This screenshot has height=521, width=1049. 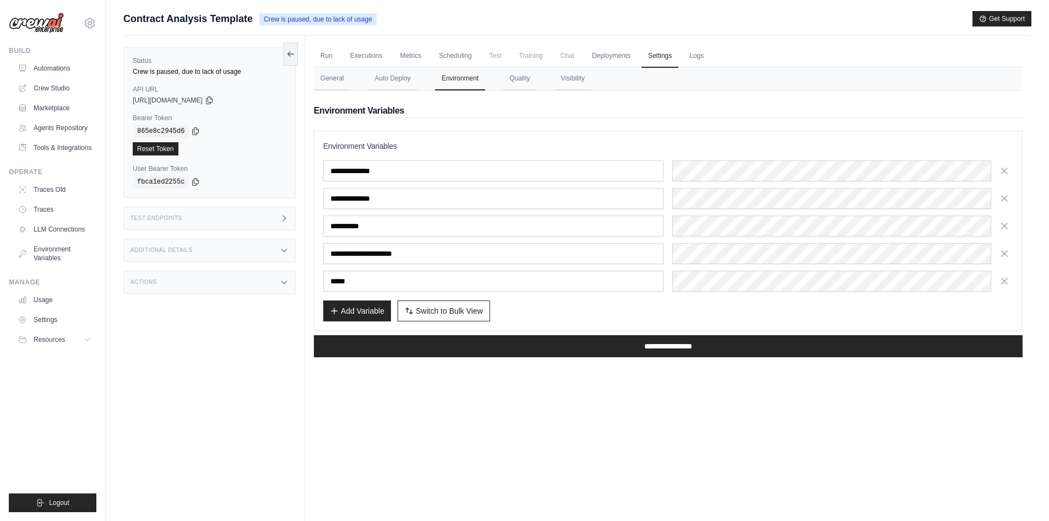 What do you see at coordinates (567, 56) in the screenshot?
I see `span: Chat is not available until the deployment is complete` at bounding box center [567, 56].